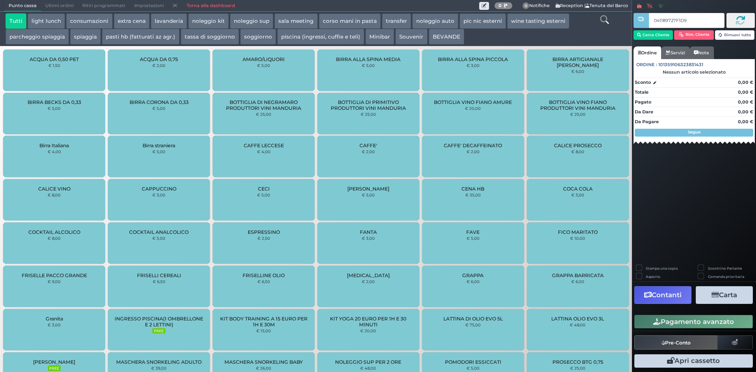  Describe the element at coordinates (264, 189) in the screenshot. I see `span: CECI` at that location.